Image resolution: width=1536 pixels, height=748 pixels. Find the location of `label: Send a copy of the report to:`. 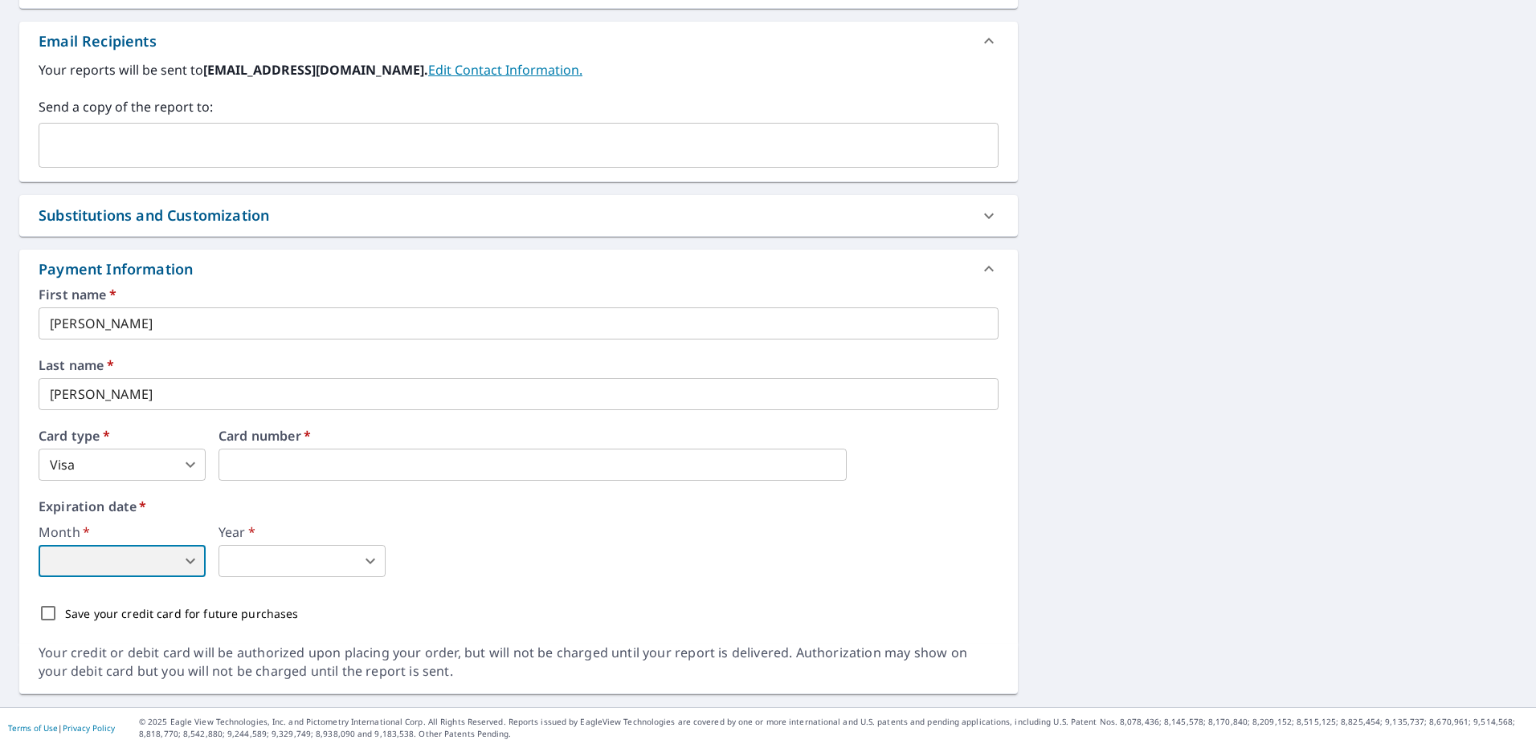

label: Send a copy of the report to: is located at coordinates (518, 107).